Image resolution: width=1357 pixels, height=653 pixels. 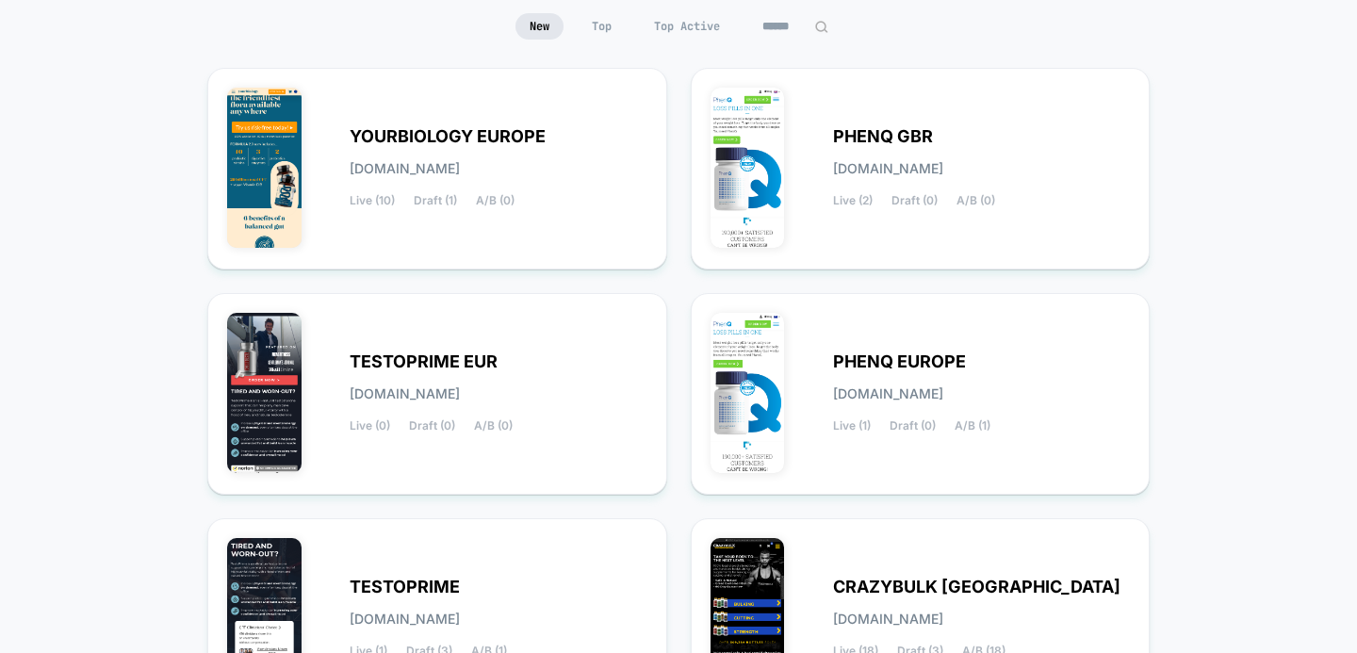 I want to click on span: Draft (1), so click(x=435, y=201).